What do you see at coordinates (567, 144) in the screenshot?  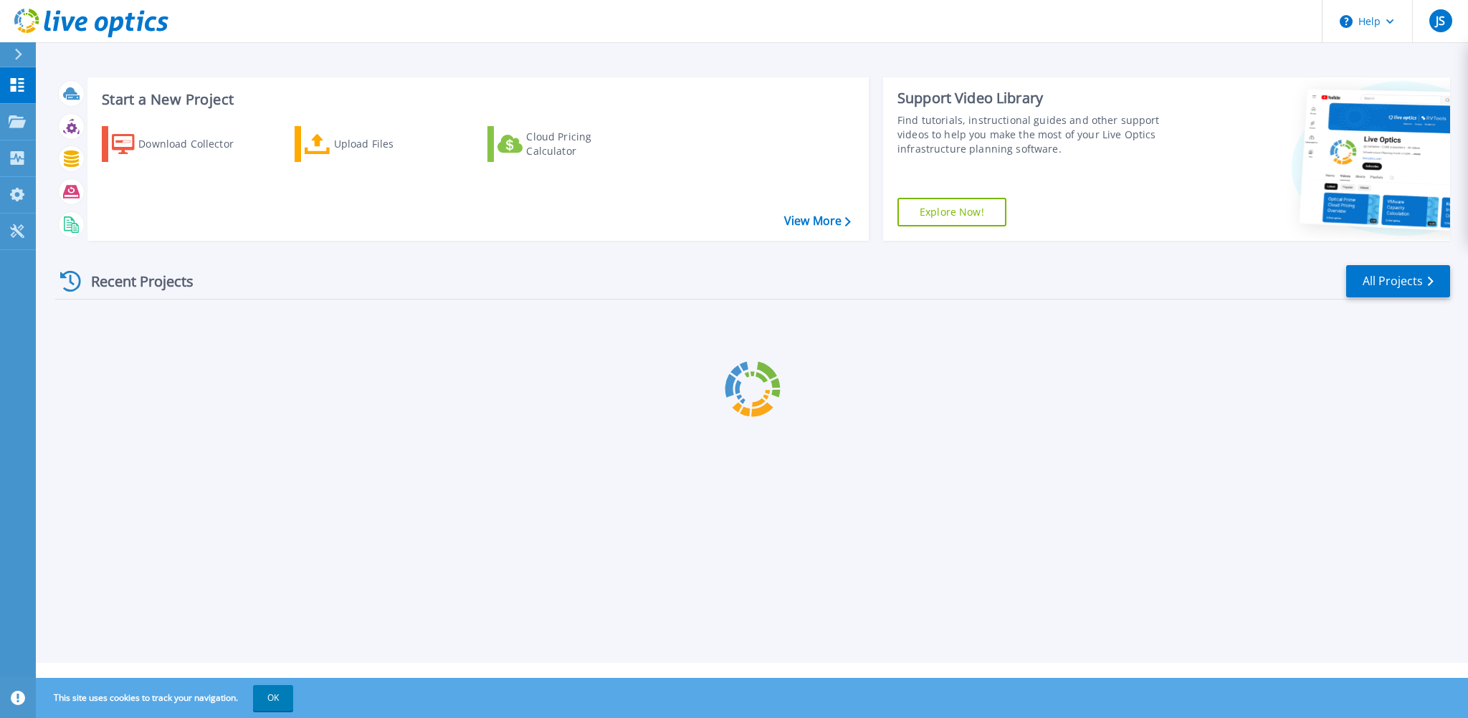 I see `a: Cloud Pricing Calculator` at bounding box center [567, 144].